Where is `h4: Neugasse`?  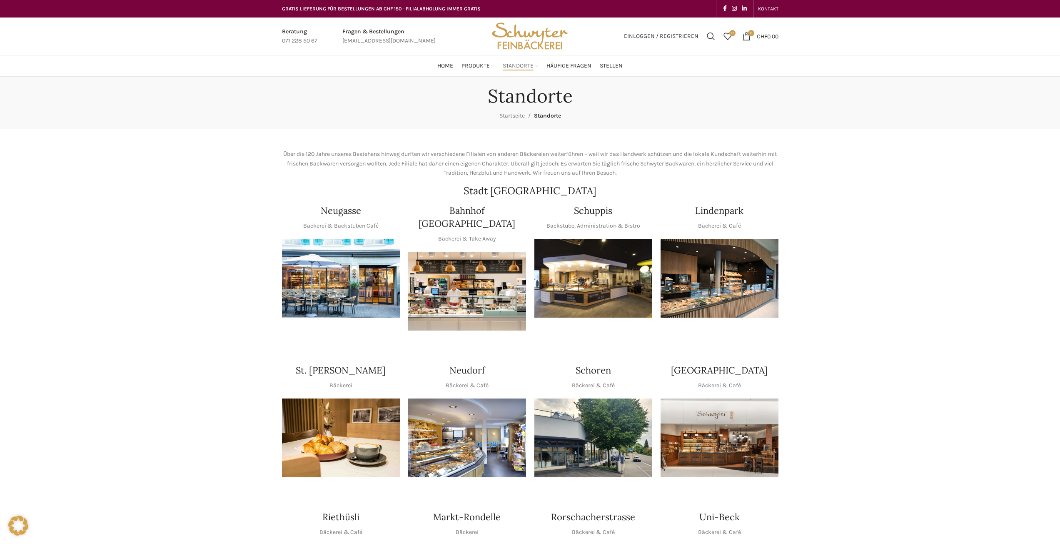 h4: Neugasse is located at coordinates (341, 210).